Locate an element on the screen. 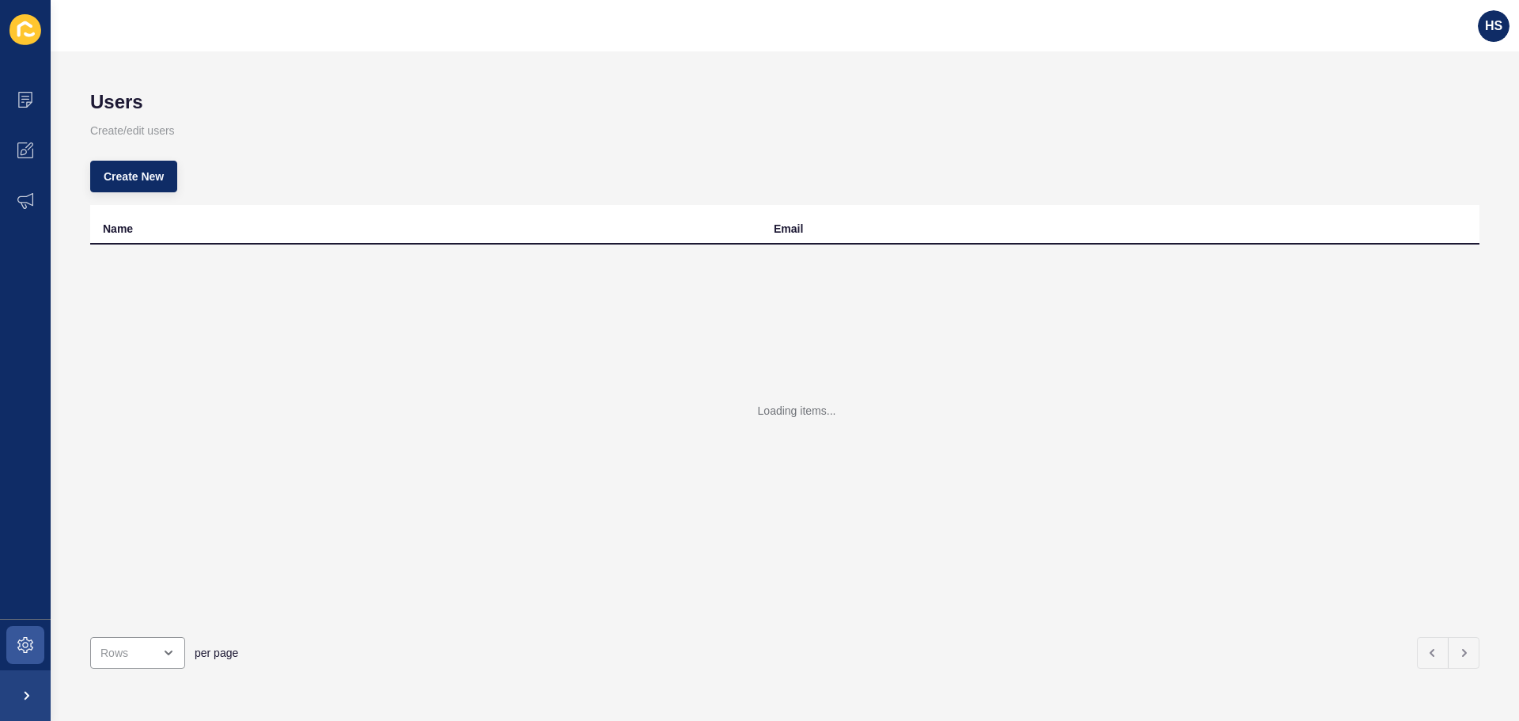  span: HS is located at coordinates (1494, 26).